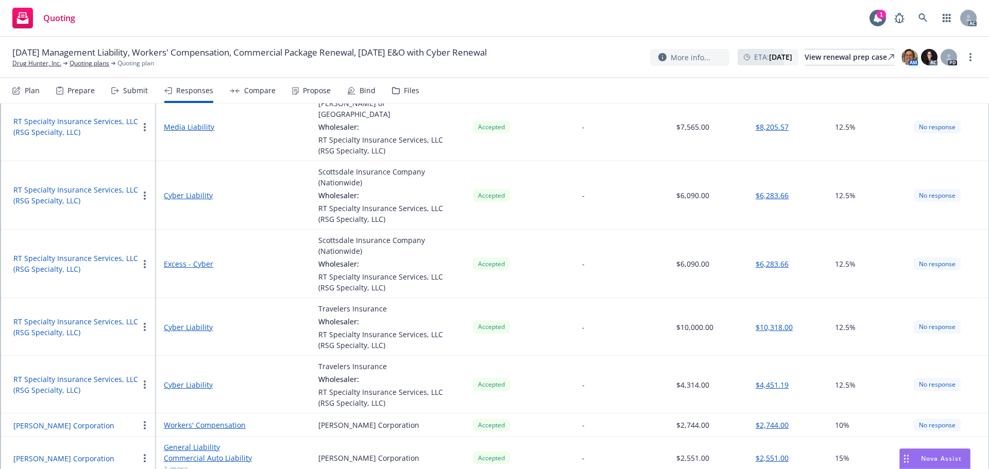 This screenshot has width=989, height=469. What do you see at coordinates (692, 127) in the screenshot?
I see `div: $7,565.00` at bounding box center [692, 127].